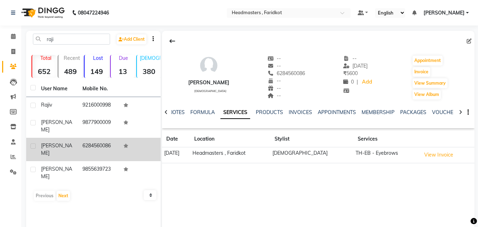 Image resolution: width=478 pixels, height=227 pixels. I want to click on strong: 13, so click(123, 71).